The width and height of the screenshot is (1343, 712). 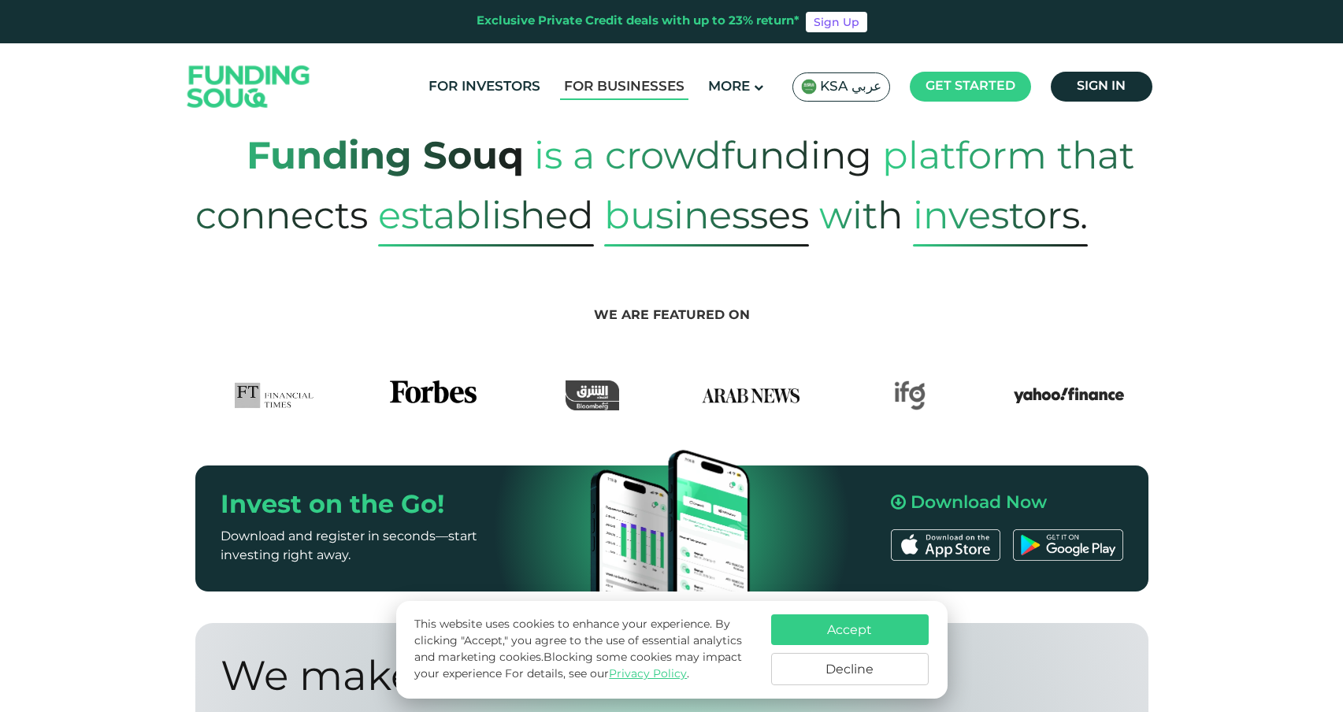 What do you see at coordinates (910, 395) in the screenshot?
I see `img: IFG Logo` at bounding box center [910, 395].